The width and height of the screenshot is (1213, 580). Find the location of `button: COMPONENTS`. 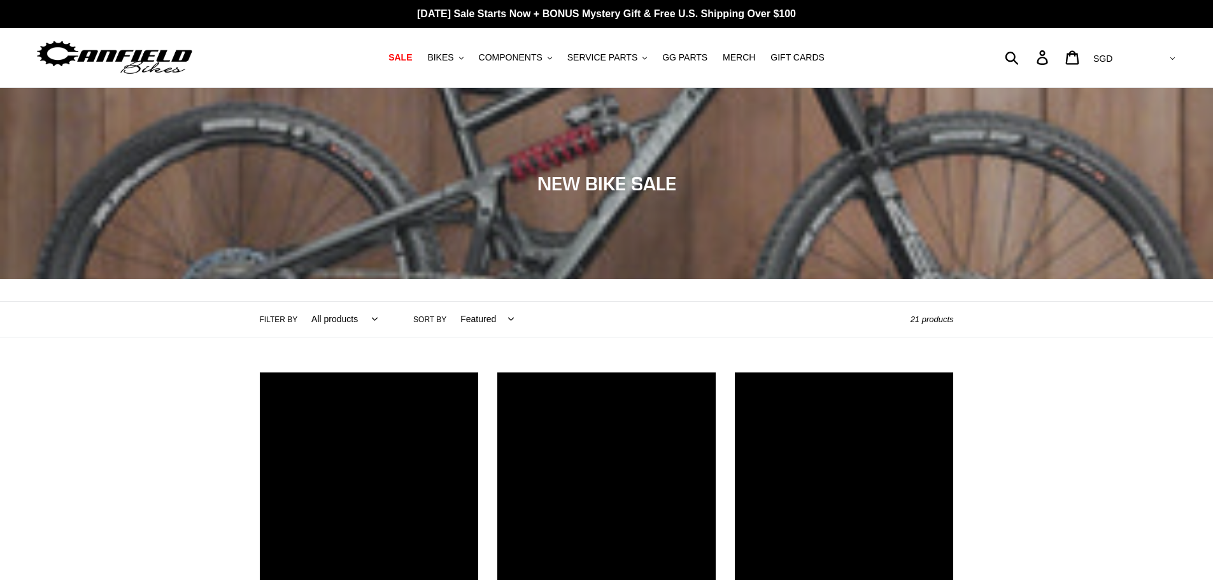

button: COMPONENTS is located at coordinates (515, 57).